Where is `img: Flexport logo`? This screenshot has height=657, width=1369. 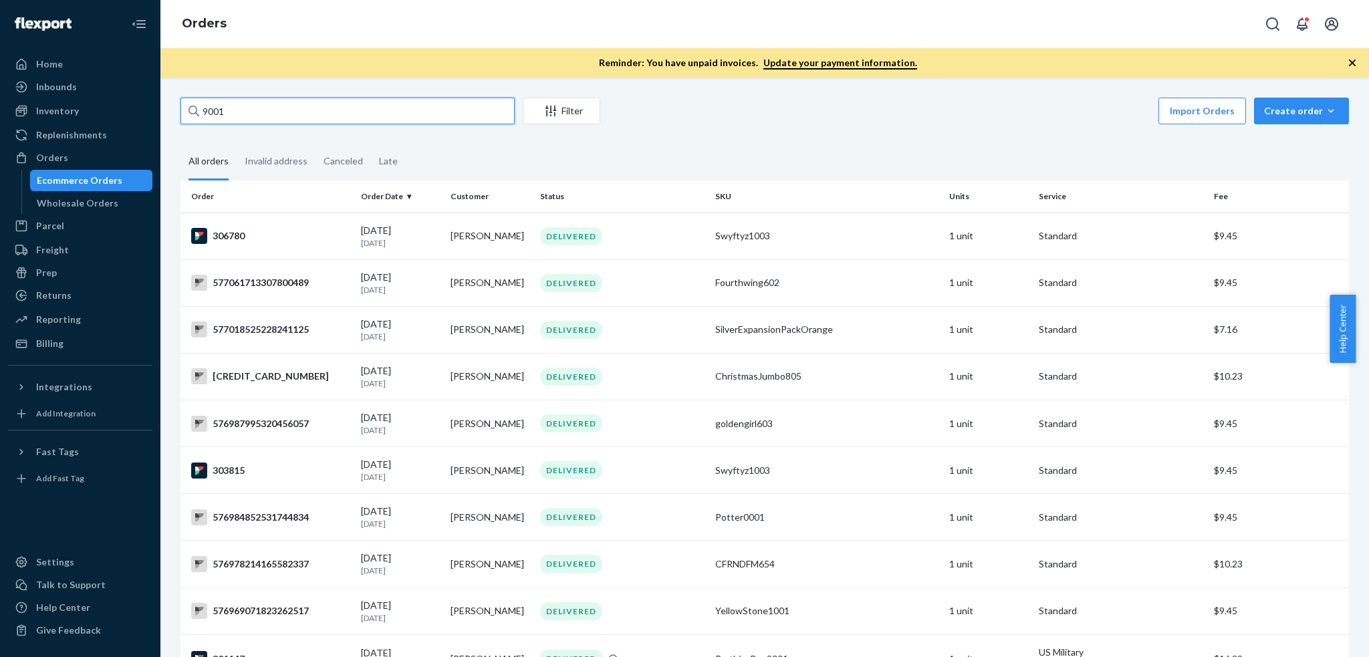
img: Flexport logo is located at coordinates (43, 24).